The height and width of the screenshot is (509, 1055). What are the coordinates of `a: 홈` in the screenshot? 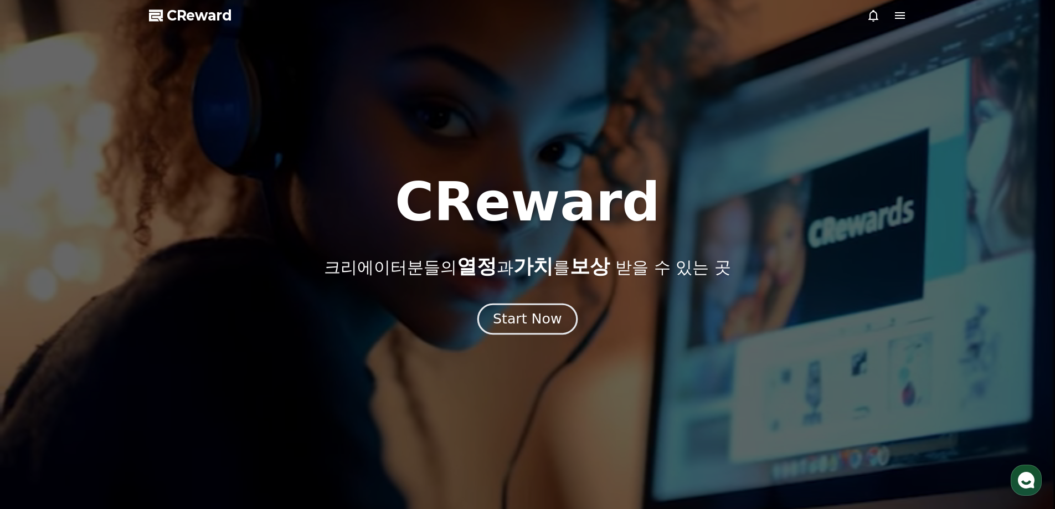 It's located at (38, 365).